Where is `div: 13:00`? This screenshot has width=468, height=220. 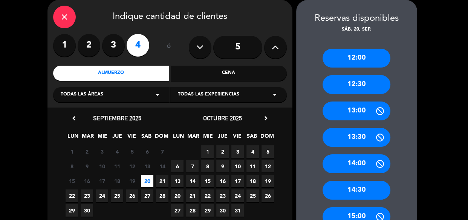 div: 13:00 is located at coordinates (356, 111).